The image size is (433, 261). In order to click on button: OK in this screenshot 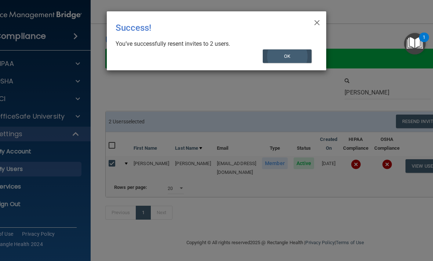, I will do `click(287, 56)`.